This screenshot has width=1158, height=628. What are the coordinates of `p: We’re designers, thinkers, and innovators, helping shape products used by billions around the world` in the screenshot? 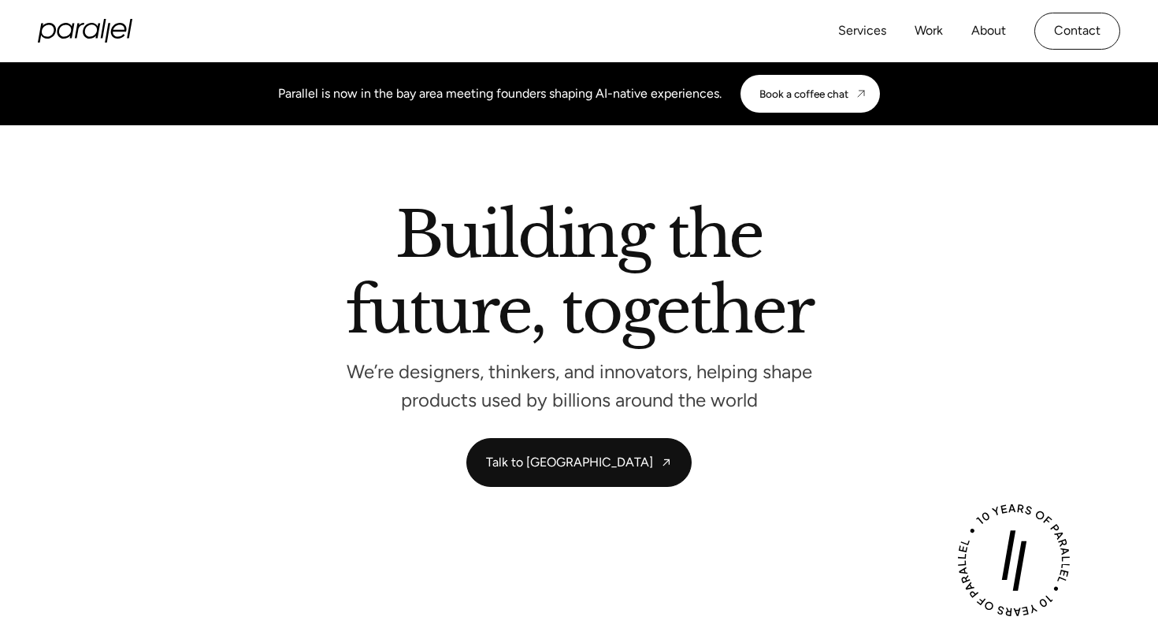 It's located at (579, 385).